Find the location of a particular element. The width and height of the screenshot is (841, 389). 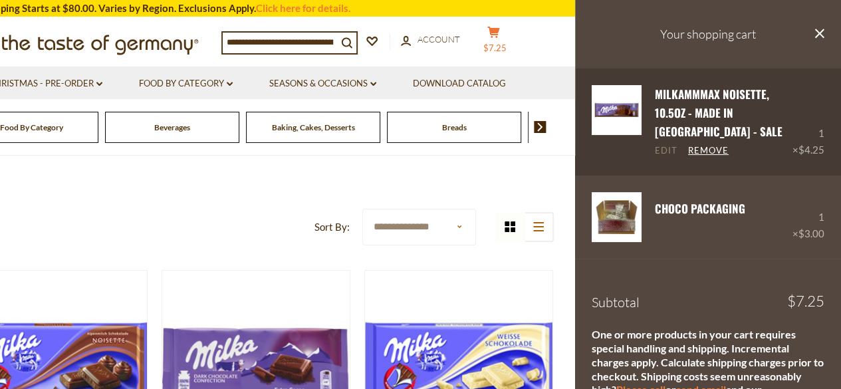

a: Account is located at coordinates (430, 40).